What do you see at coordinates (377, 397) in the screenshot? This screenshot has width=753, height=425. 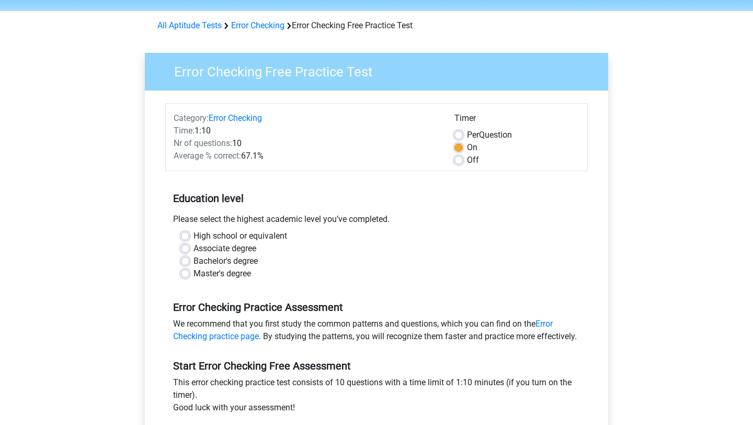 I see `div: This error checking practice test consists of 10 questions with a time limit of 1:10 minutes (if ...` at bounding box center [377, 397].